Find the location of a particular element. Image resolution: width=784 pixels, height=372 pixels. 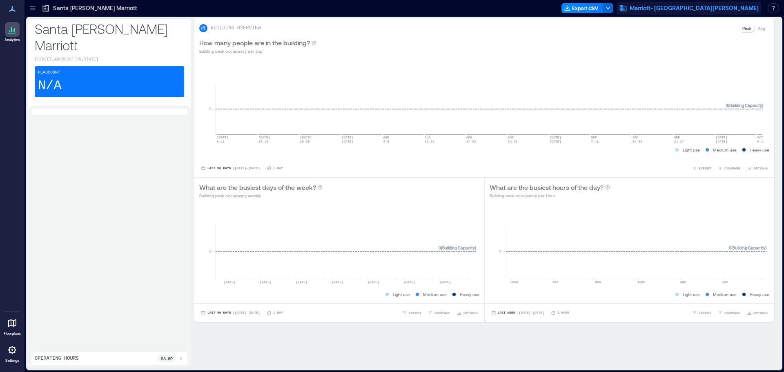

text: 24-30 is located at coordinates (513, 141).